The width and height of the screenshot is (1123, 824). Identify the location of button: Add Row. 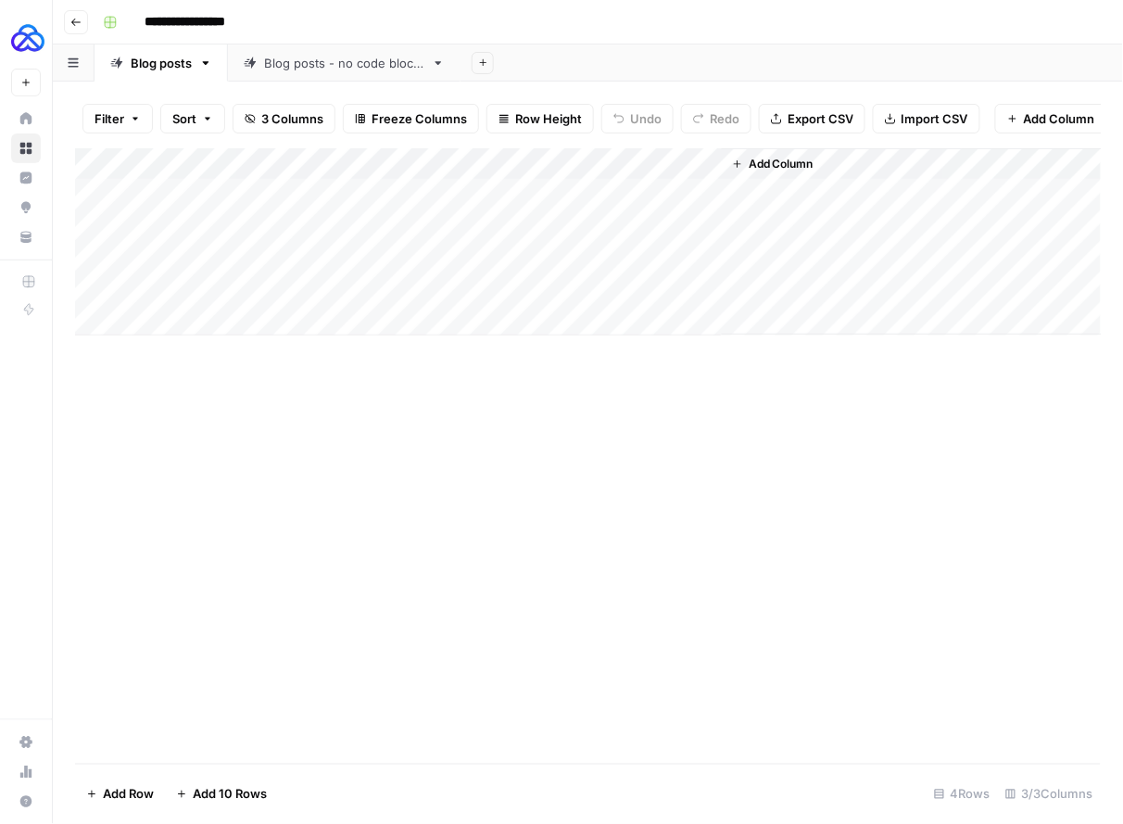
(120, 794).